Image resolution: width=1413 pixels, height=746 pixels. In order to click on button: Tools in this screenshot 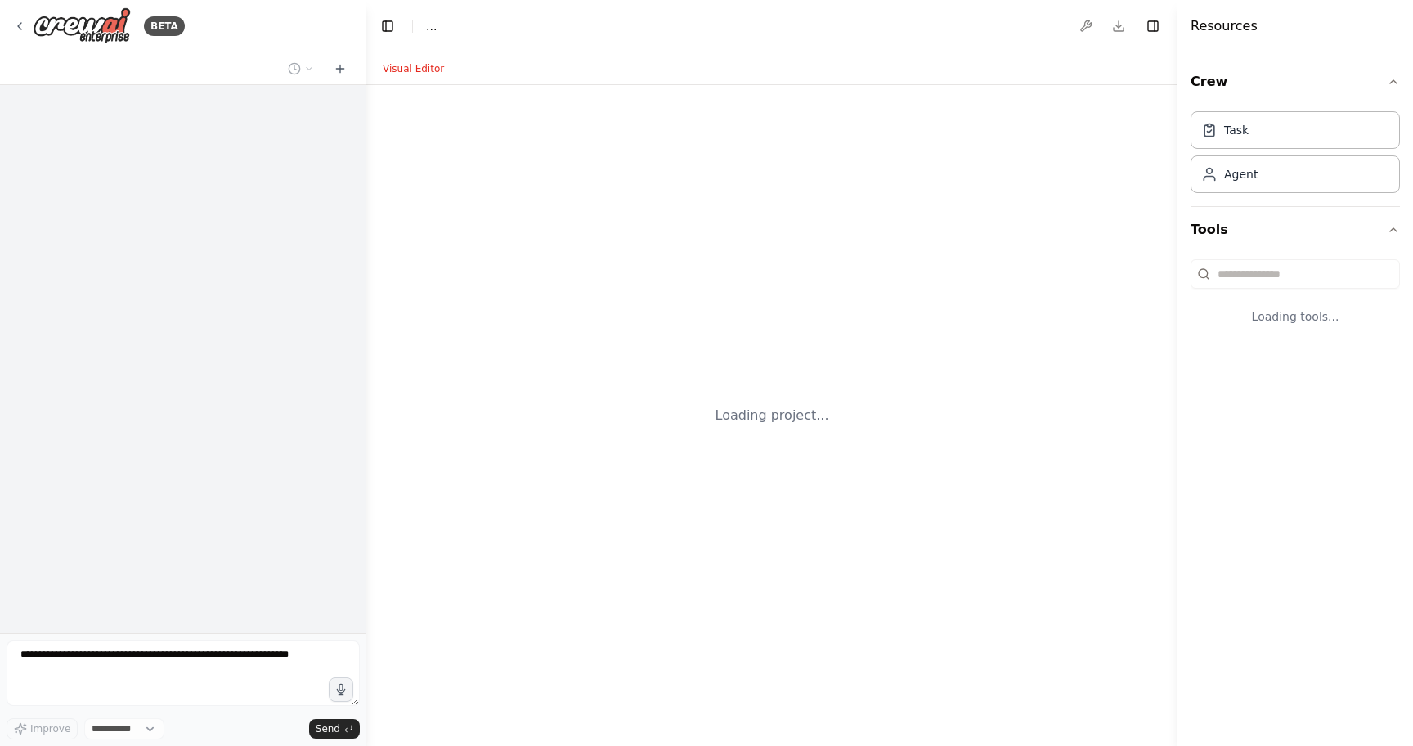, I will do `click(1295, 230)`.